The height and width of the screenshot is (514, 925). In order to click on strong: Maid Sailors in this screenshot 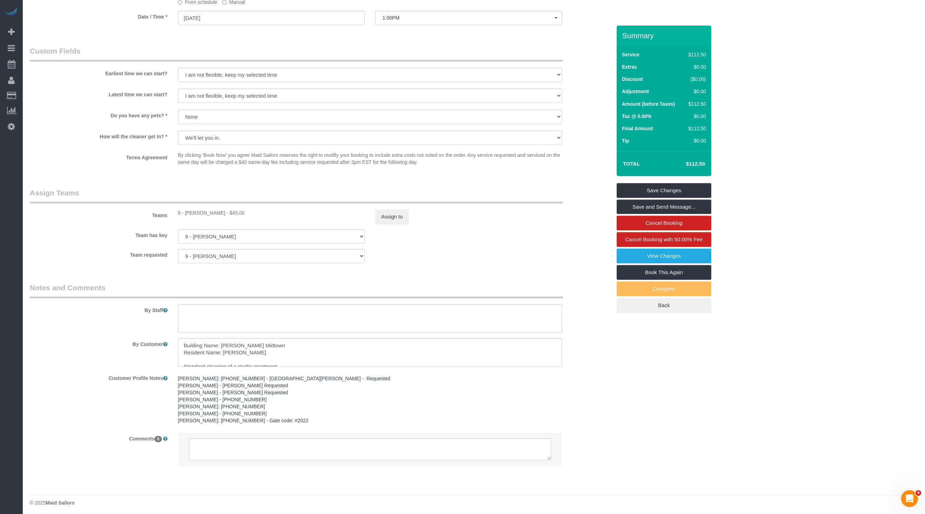, I will do `click(60, 503)`.